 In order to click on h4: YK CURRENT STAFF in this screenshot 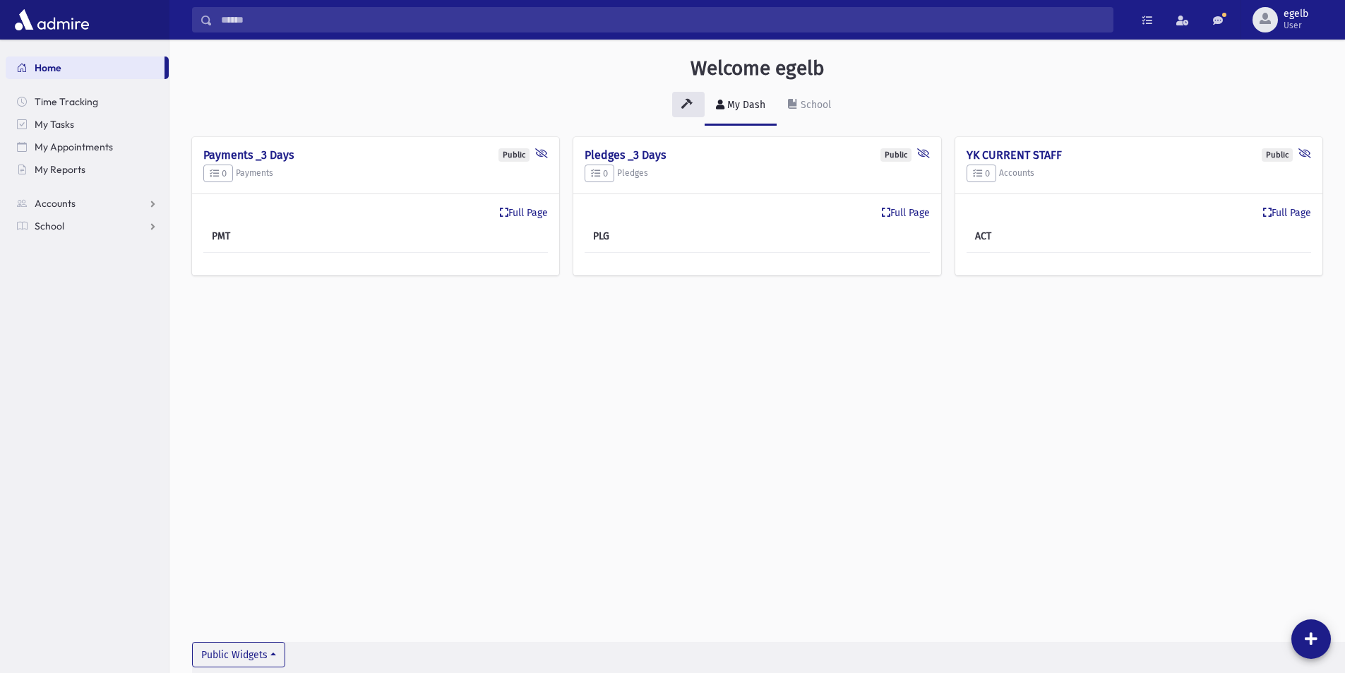, I will do `click(1139, 155)`.